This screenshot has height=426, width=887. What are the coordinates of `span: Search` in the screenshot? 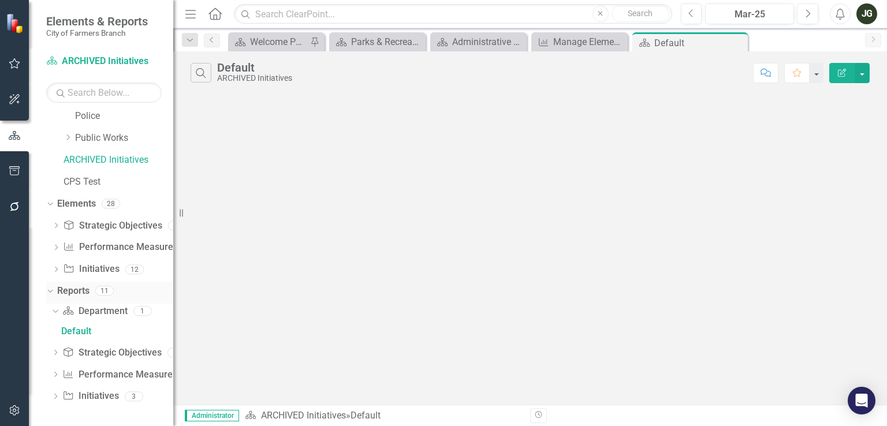 It's located at (640, 13).